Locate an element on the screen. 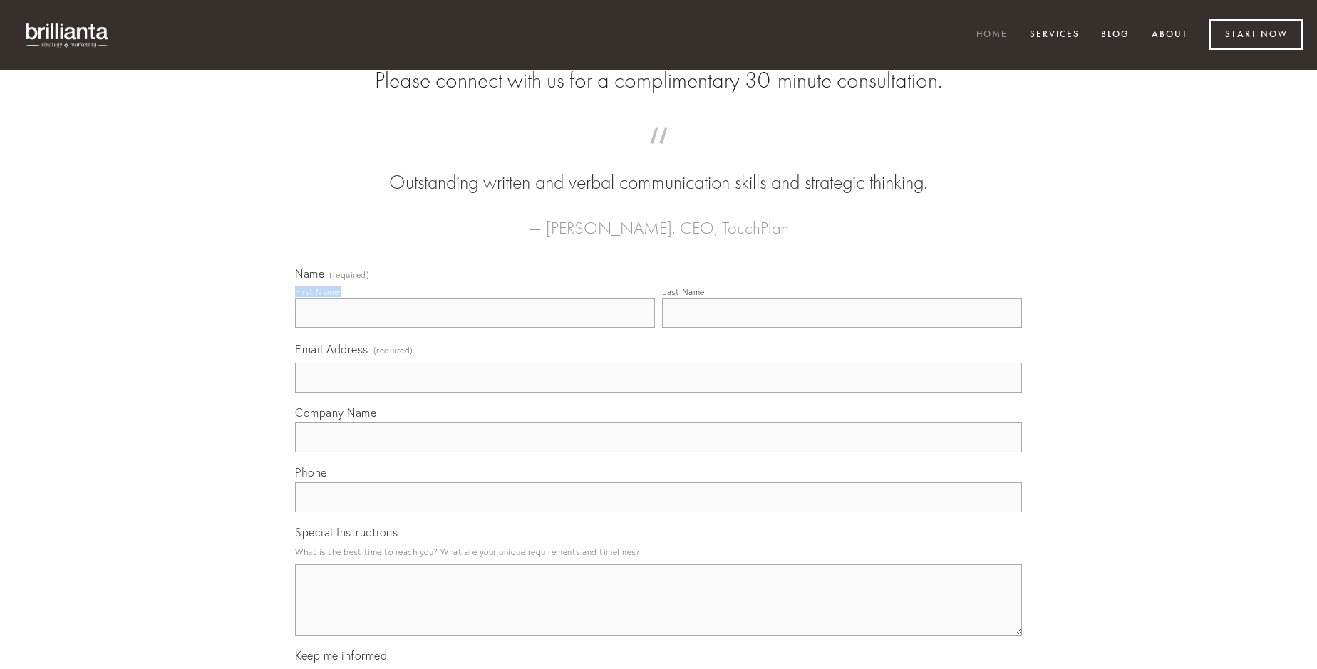 The width and height of the screenshot is (1317, 669). span: Name is located at coordinates (309, 274).